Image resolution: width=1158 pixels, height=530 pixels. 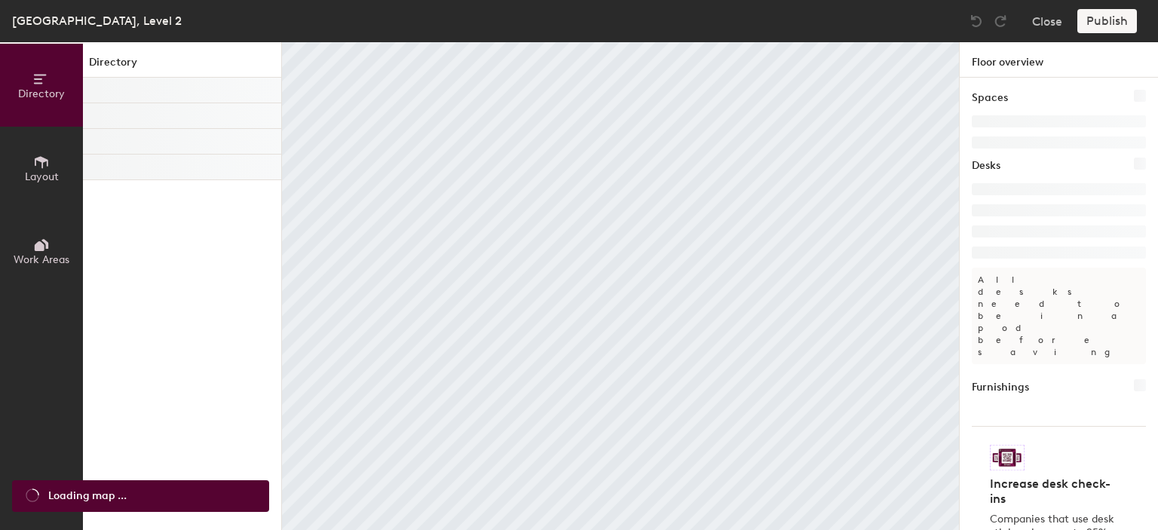 I want to click on span: Work Areas, so click(x=41, y=259).